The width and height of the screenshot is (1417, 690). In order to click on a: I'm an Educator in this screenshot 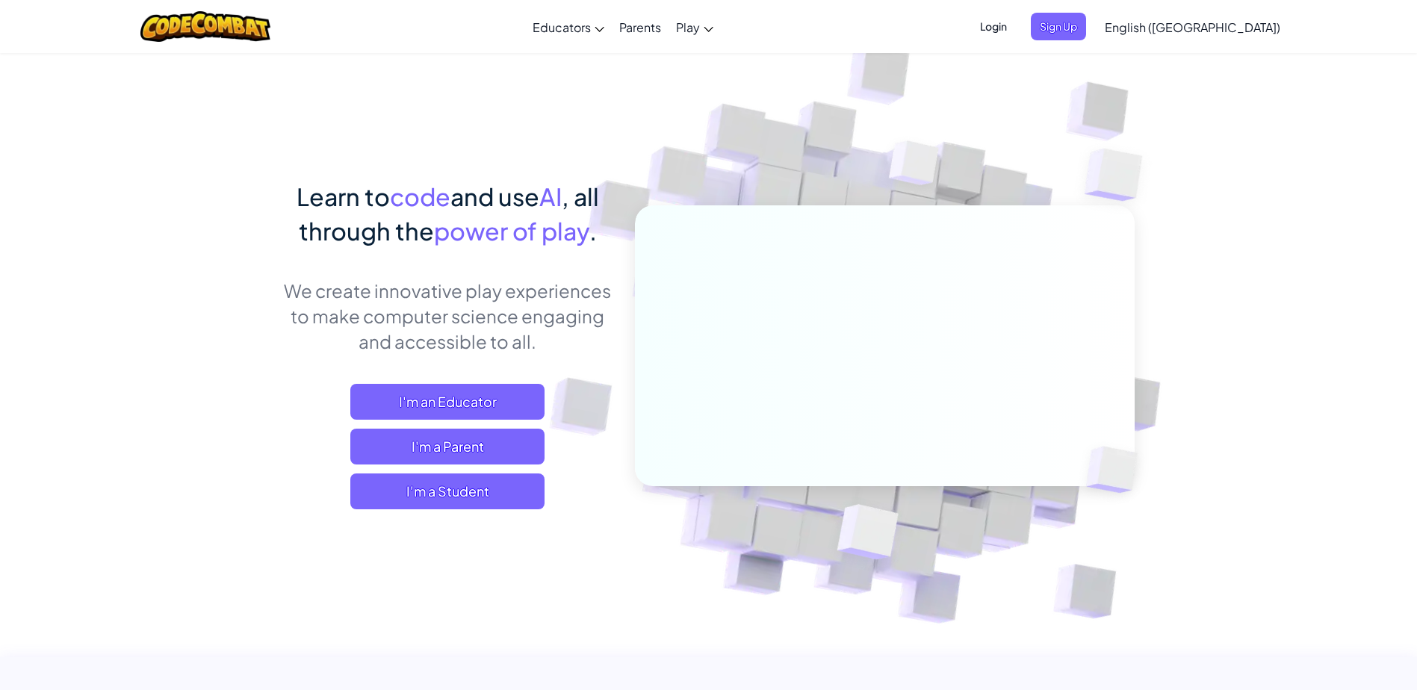, I will do `click(448, 402)`.